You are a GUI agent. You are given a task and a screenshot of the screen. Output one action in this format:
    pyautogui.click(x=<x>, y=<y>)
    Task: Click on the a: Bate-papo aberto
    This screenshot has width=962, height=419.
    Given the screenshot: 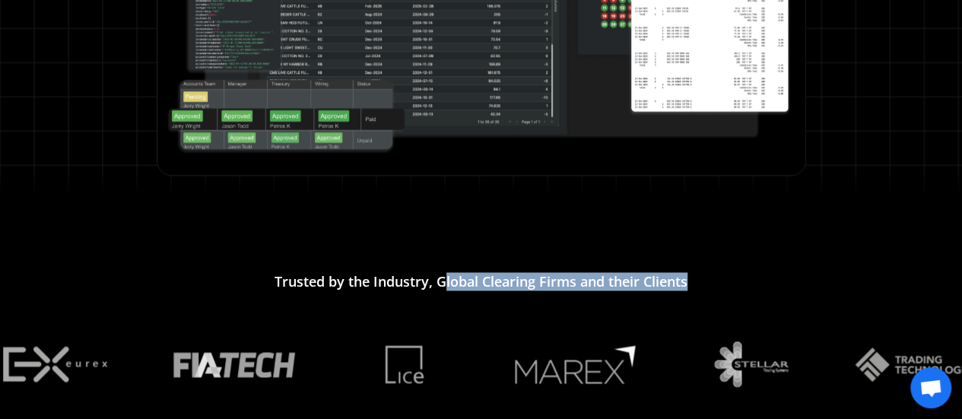 What is the action you would take?
    pyautogui.click(x=930, y=388)
    